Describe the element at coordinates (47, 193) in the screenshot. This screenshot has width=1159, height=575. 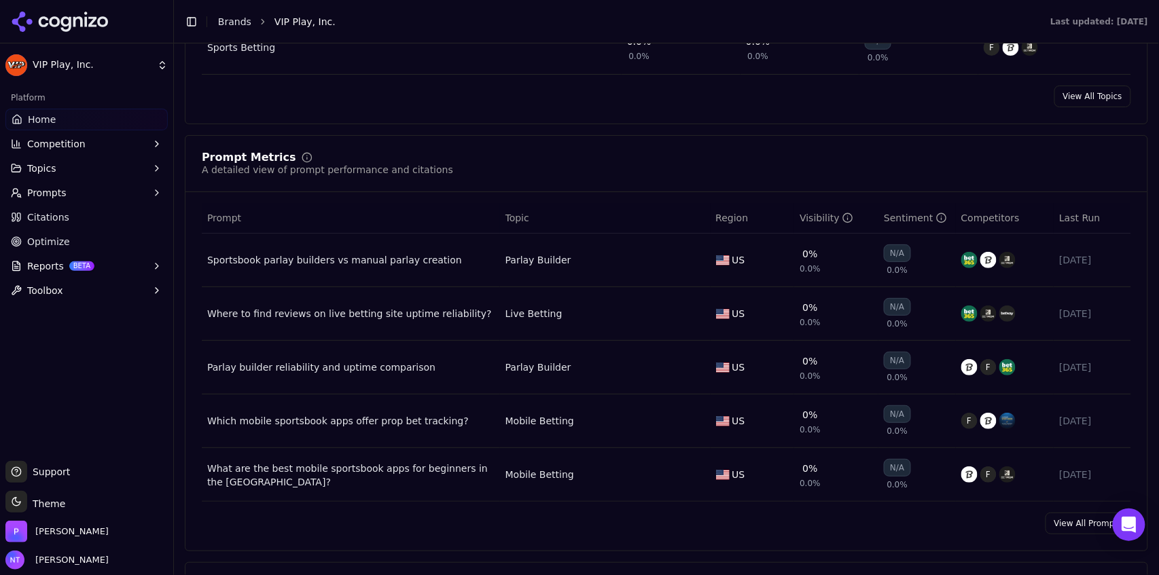
I see `span: Prompts` at that location.